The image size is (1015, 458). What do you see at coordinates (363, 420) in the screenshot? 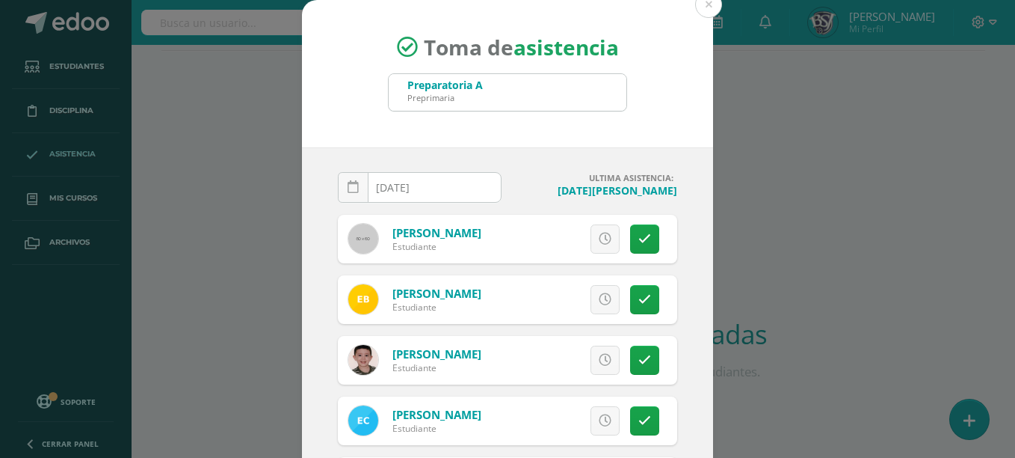
I see `img: 19a206c3754c44bdaea3f0231ce0ff84.png` at bounding box center [363, 420].